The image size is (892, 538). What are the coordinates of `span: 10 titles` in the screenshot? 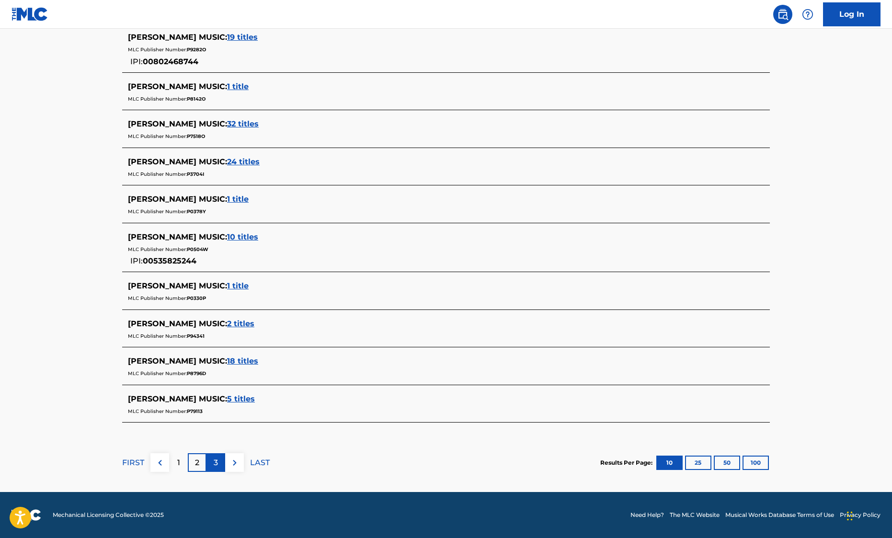 It's located at (242, 237).